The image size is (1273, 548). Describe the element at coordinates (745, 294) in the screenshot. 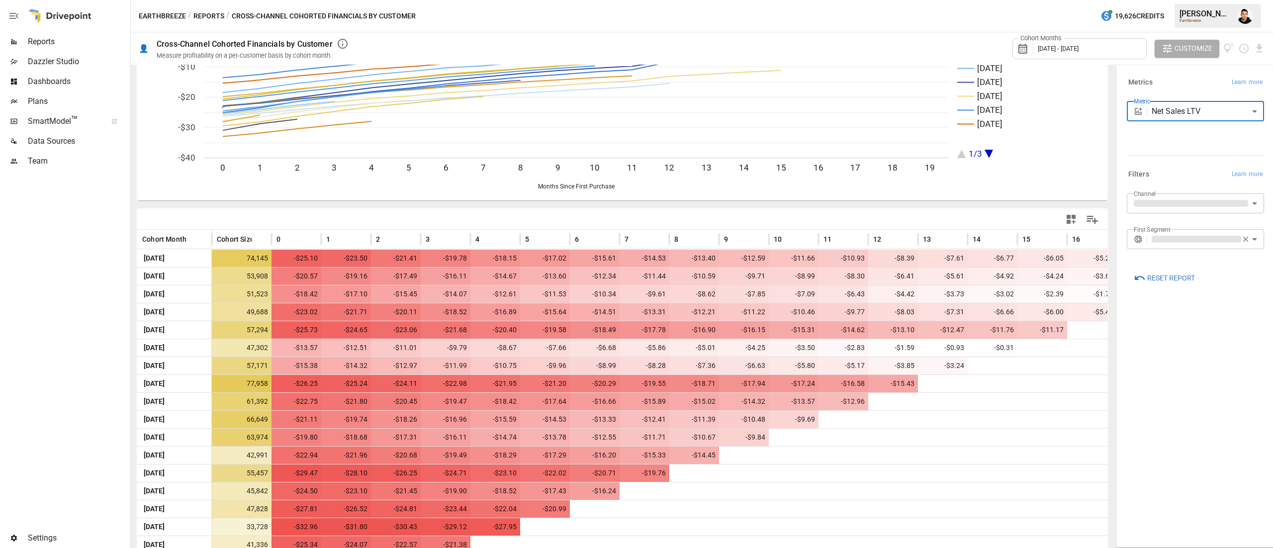

I see `span: -$7.85` at that location.